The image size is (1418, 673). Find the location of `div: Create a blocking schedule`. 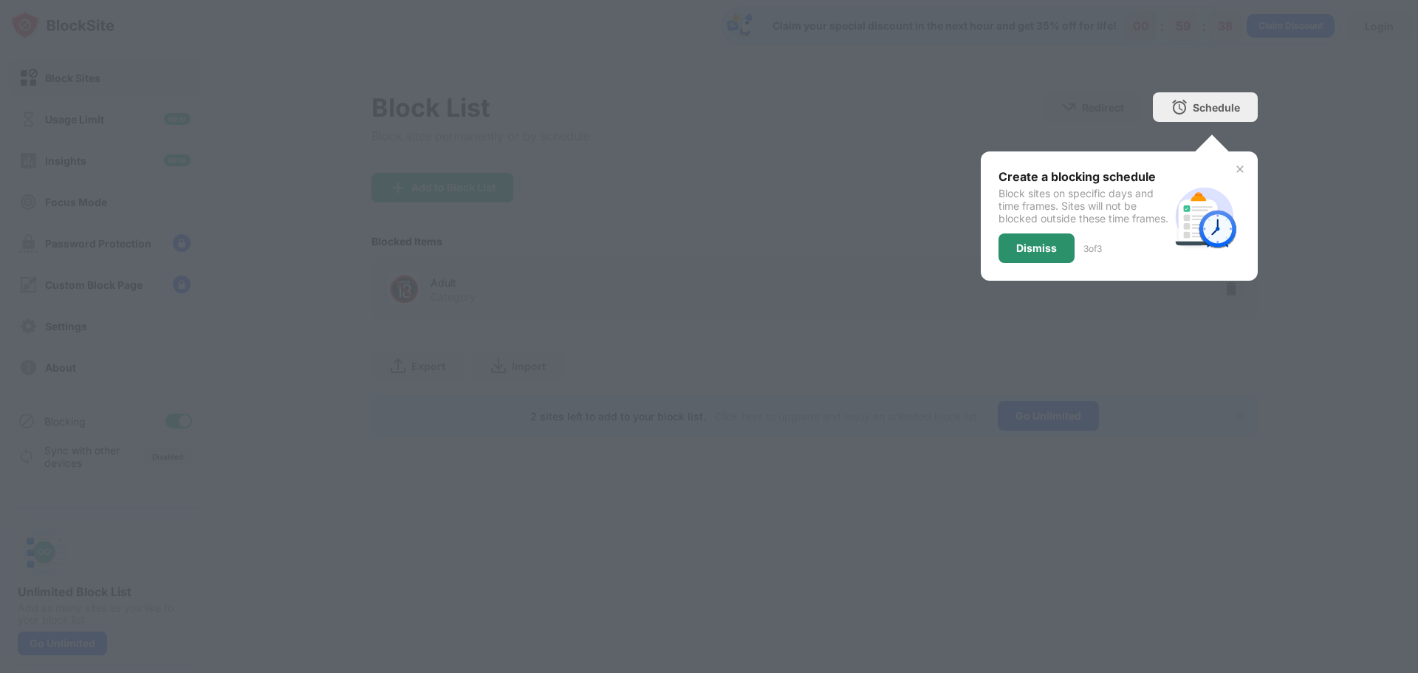

div: Create a blocking schedule is located at coordinates (1084, 177).